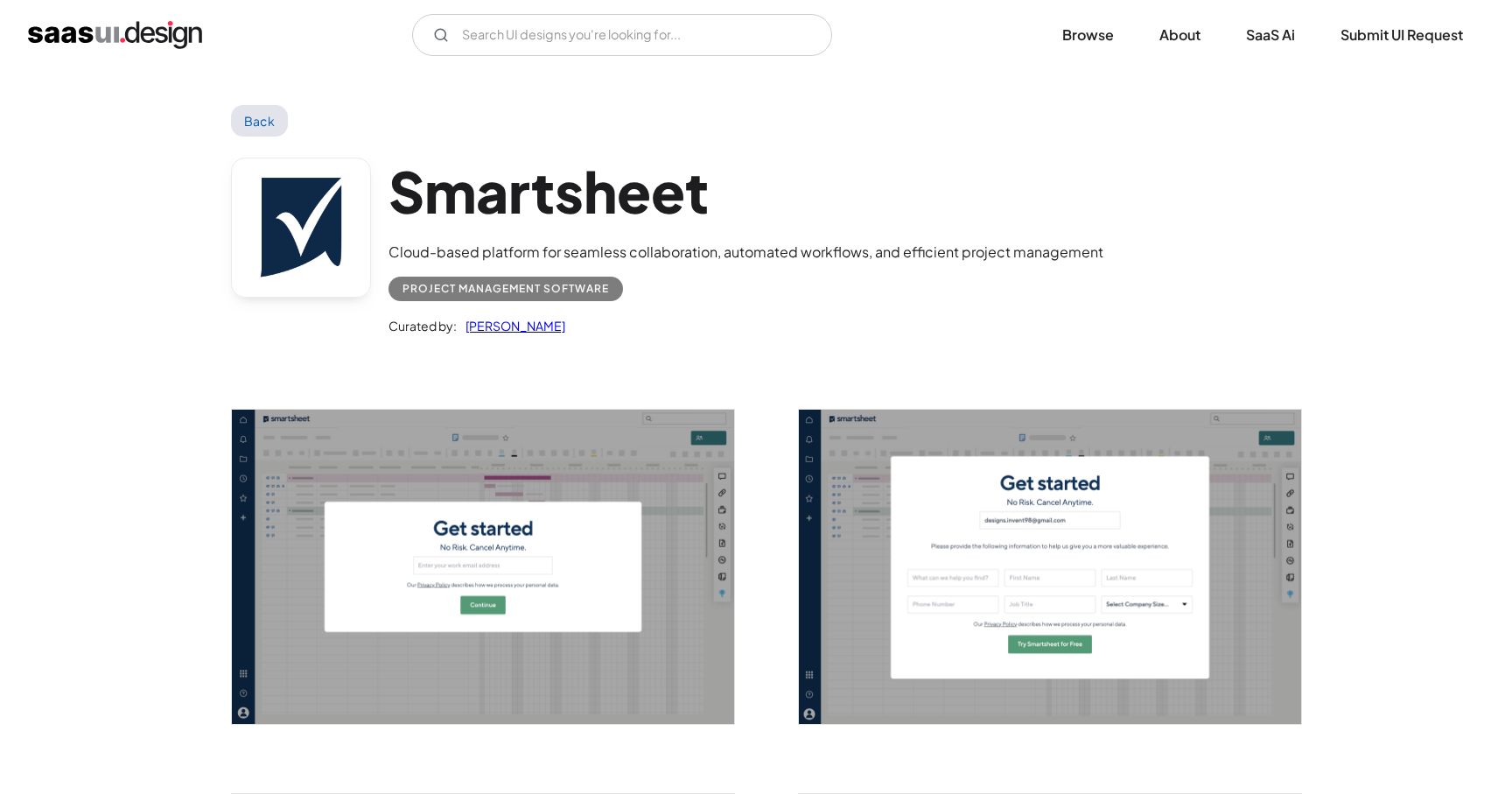  I want to click on div: Project Management Software, so click(506, 289).